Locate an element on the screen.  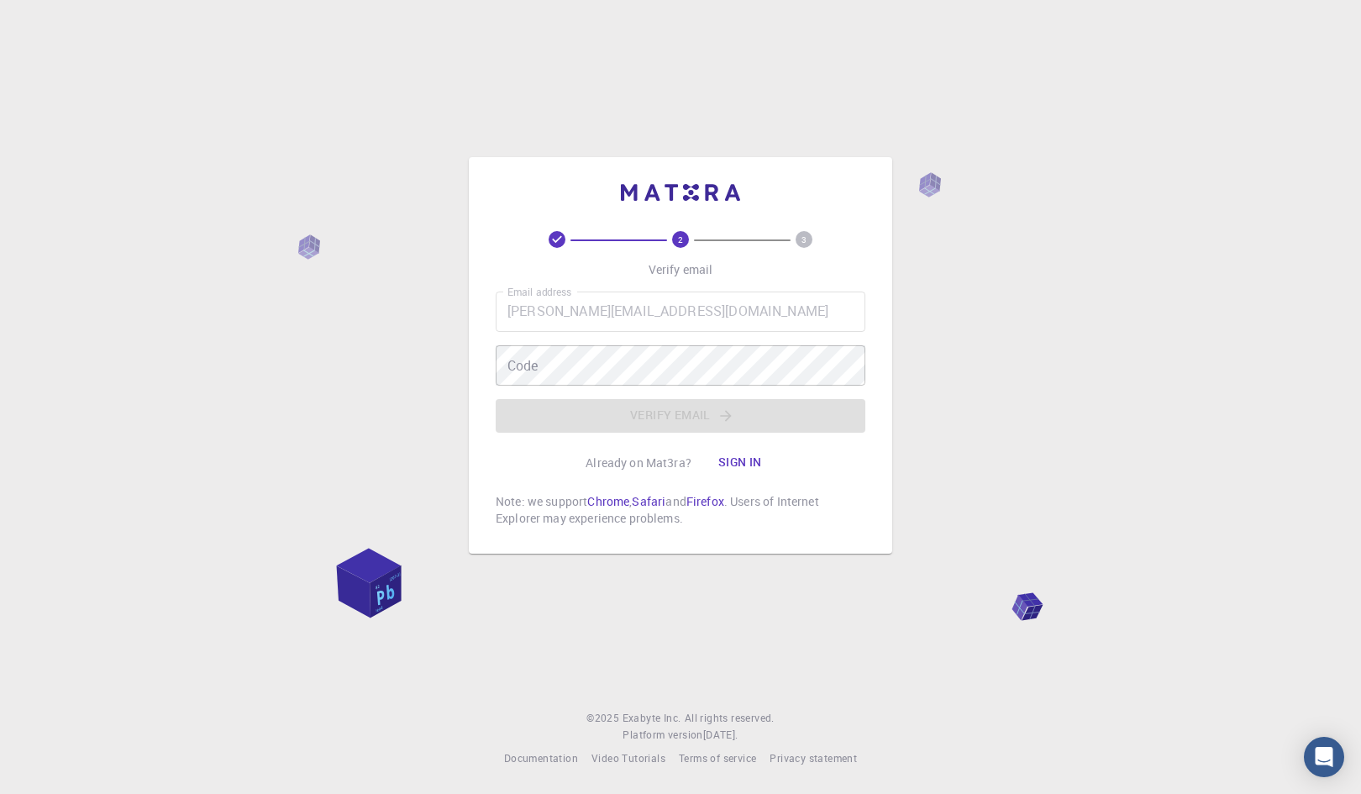
span: Exabyte Inc. is located at coordinates (652, 717).